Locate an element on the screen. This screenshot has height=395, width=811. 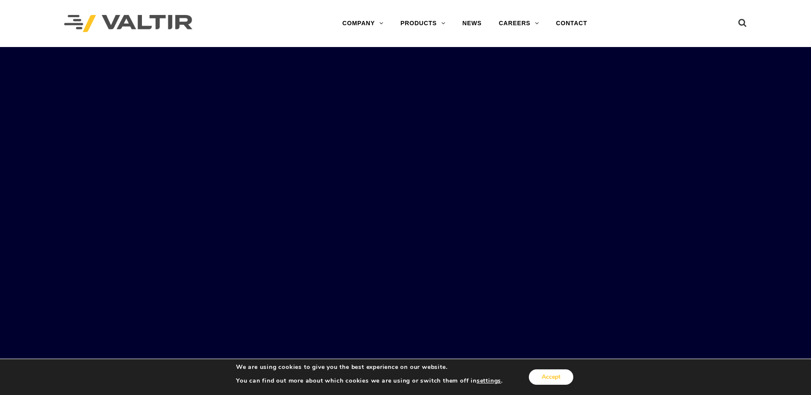
img: Valtir is located at coordinates (128, 24).